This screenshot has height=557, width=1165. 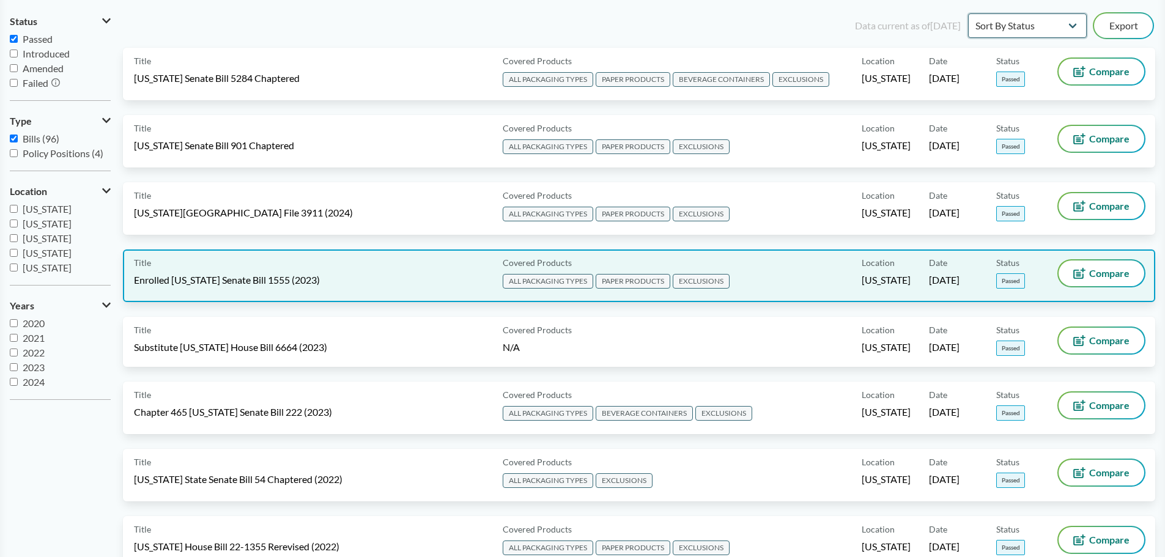 I want to click on input: Introduced, so click(x=13, y=53).